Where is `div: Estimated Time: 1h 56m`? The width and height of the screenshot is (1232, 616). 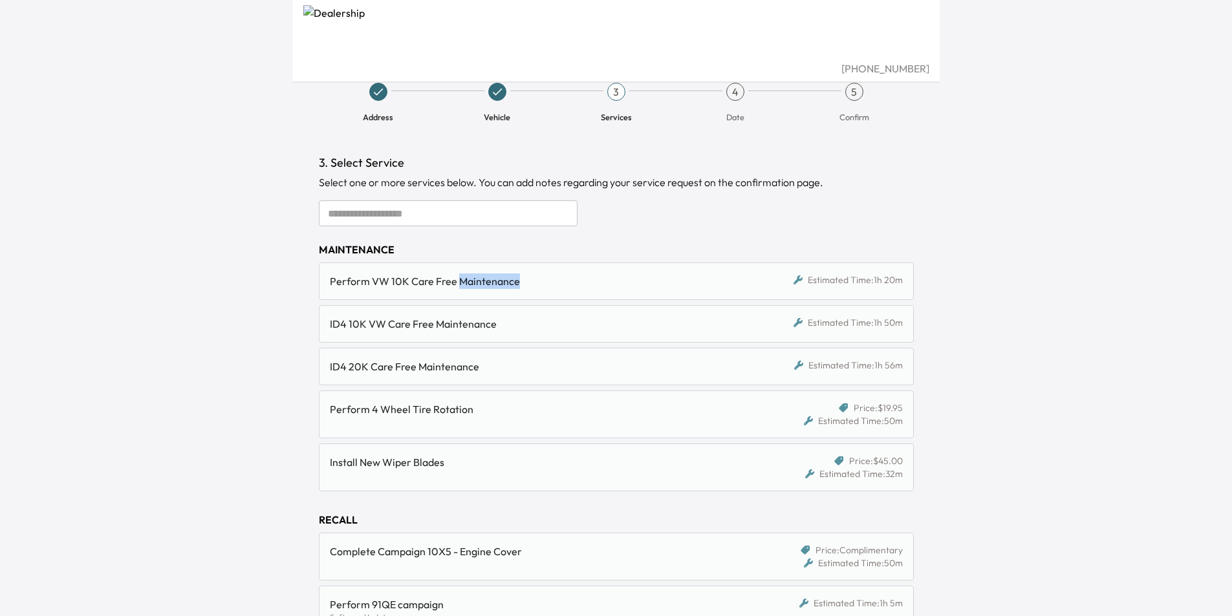 div: Estimated Time: 1h 56m is located at coordinates (848, 365).